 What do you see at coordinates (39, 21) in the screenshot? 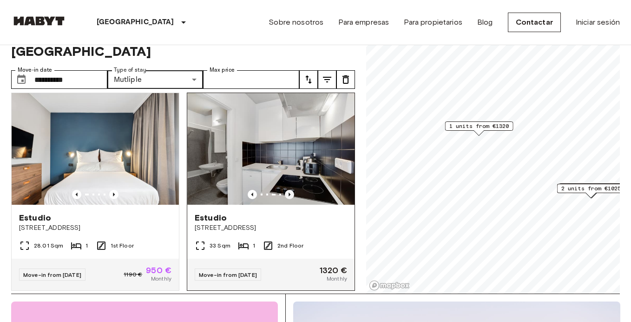
I see `img: Habyt` at bounding box center [39, 21].